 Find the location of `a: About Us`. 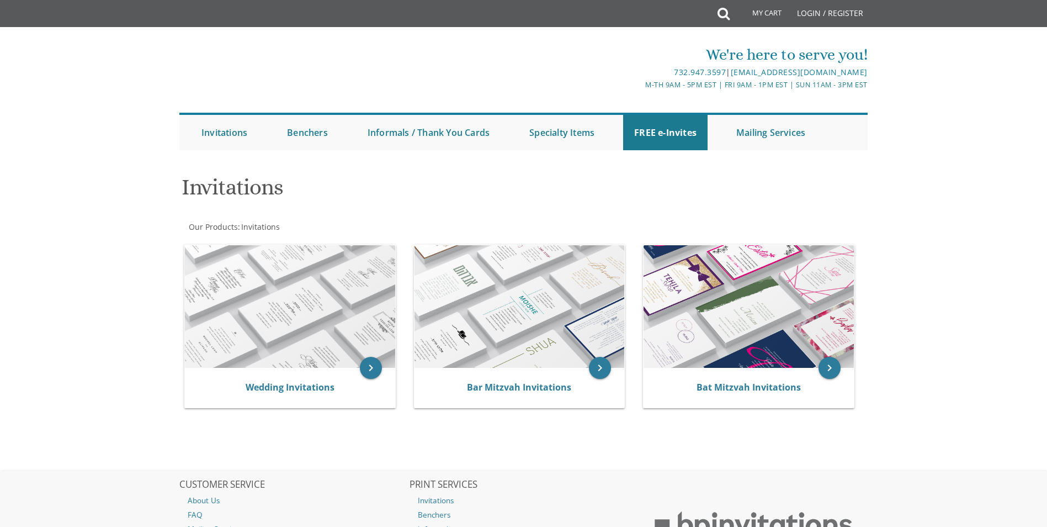

a: About Us is located at coordinates (294, 500).